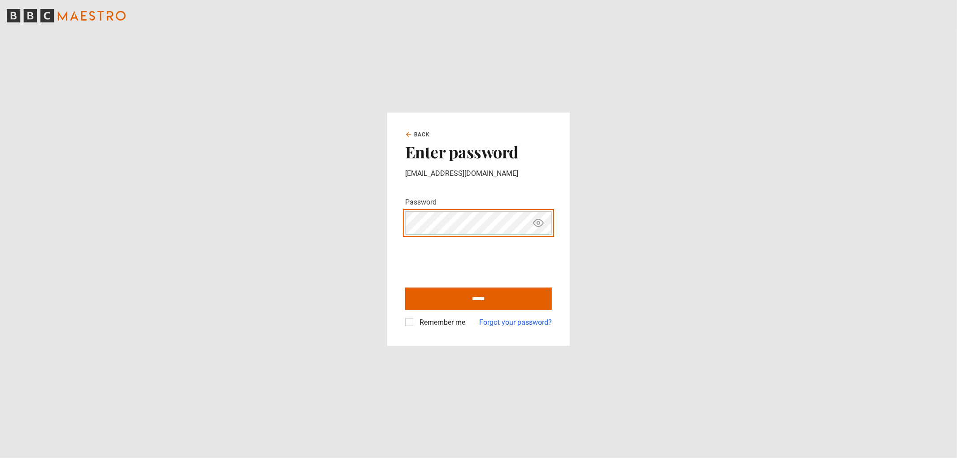 The width and height of the screenshot is (957, 458). I want to click on a: BBC Maestro, so click(66, 16).